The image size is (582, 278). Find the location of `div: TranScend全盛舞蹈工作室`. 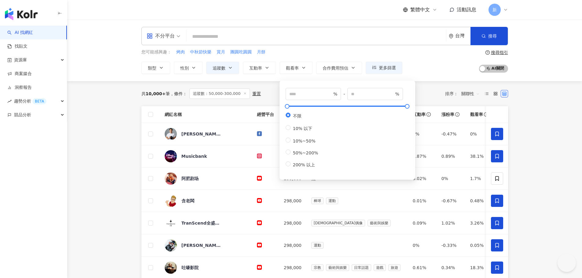

div: TranScend全盛舞蹈工作室 is located at coordinates (201, 223).